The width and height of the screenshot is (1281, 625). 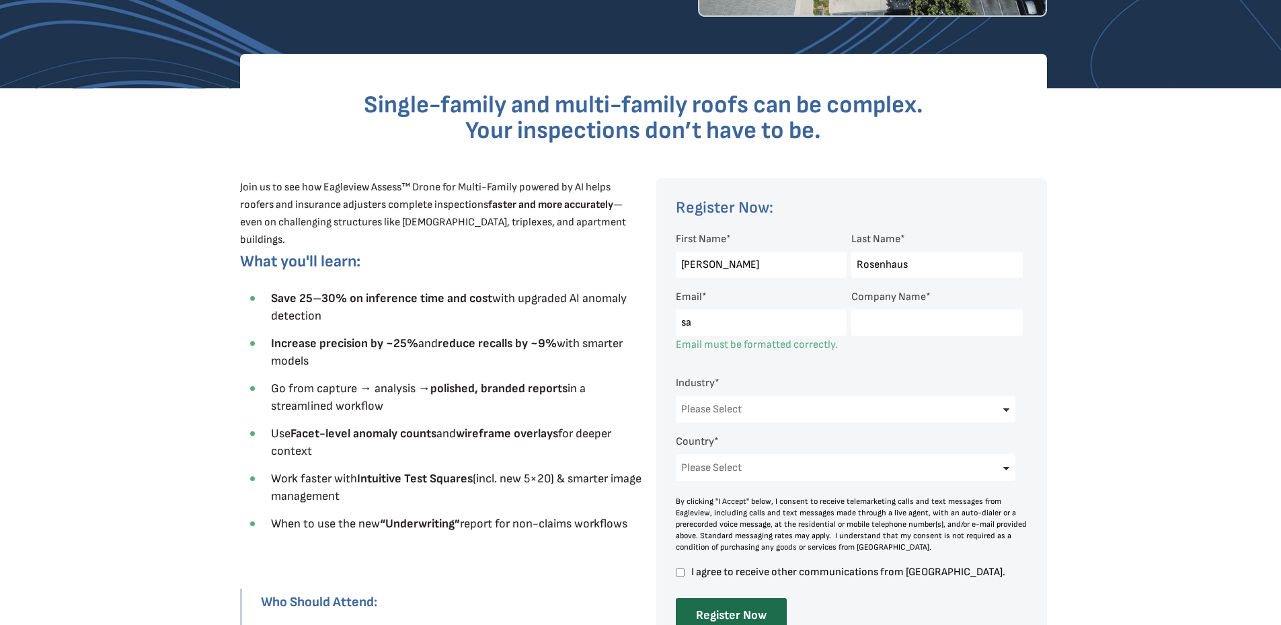 I want to click on strong: Increase precision by ~25%, so click(x=344, y=343).